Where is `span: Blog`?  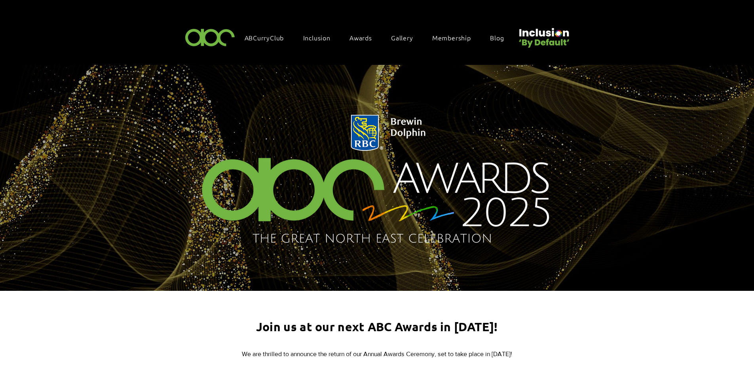
span: Blog is located at coordinates (497, 38).